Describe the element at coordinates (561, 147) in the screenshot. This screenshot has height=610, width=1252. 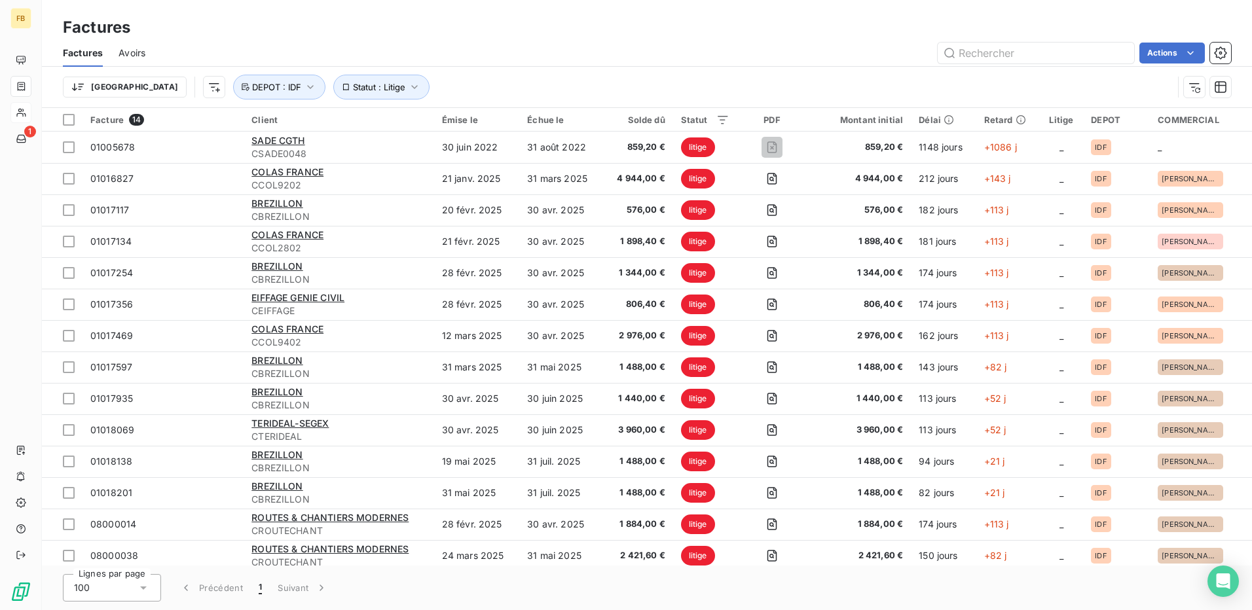
I see `td: 31 août 2022` at that location.